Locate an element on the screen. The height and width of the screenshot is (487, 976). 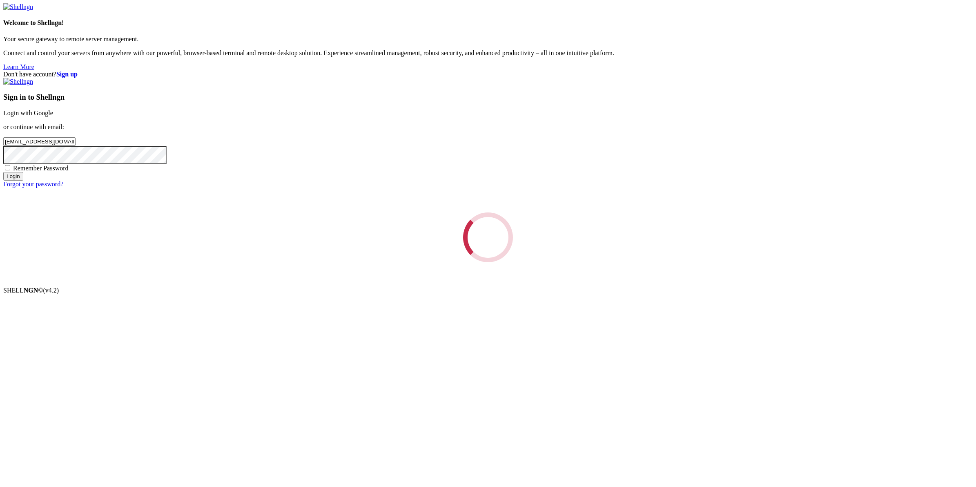
p: or continue with email: is located at coordinates (488, 127).